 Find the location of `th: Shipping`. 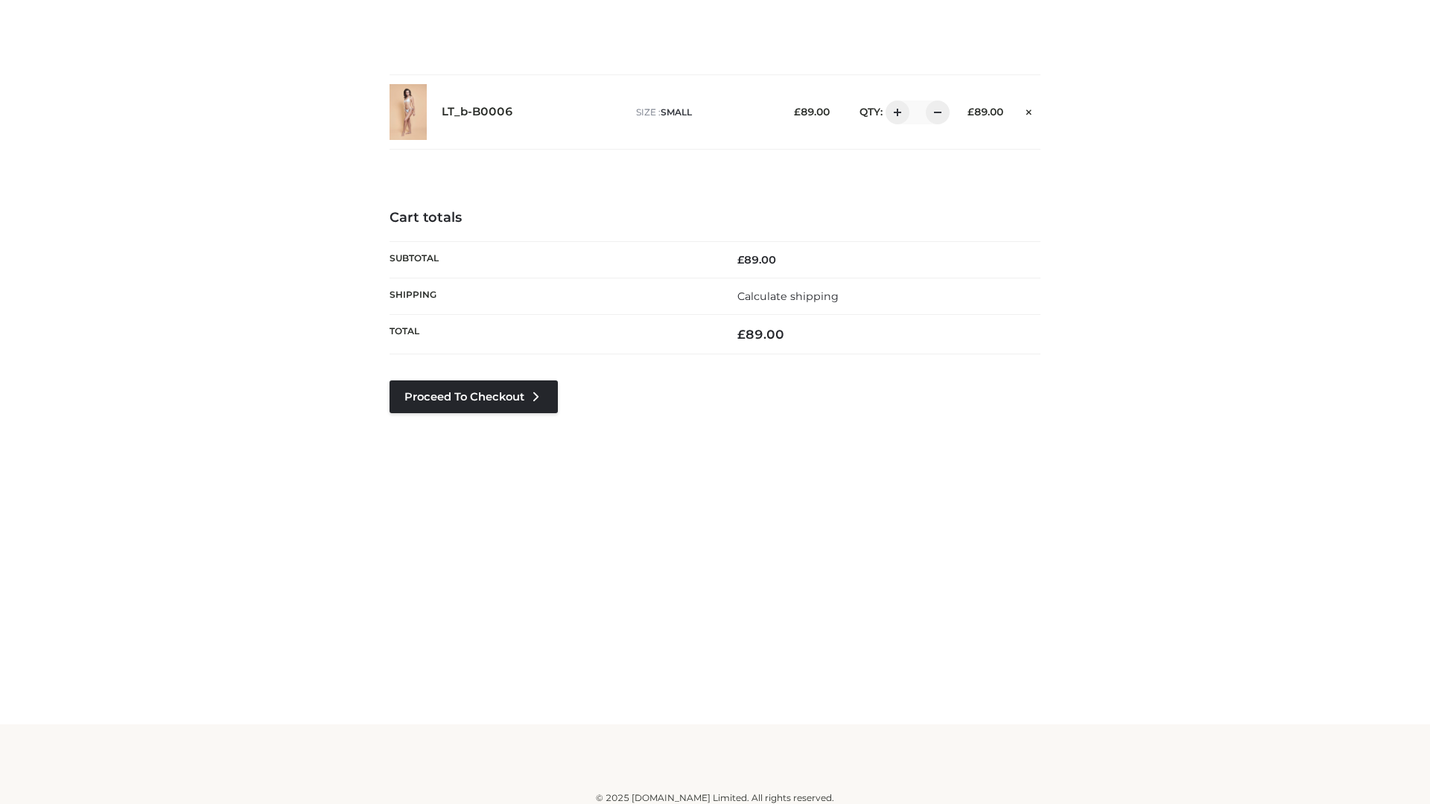

th: Shipping is located at coordinates (552, 296).